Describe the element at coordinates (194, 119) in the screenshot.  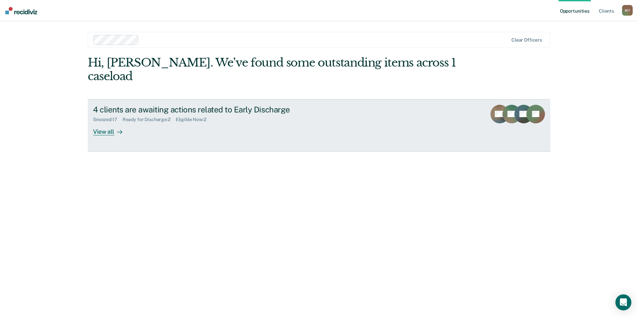
I see `div: Eligible Now : 2` at that location.